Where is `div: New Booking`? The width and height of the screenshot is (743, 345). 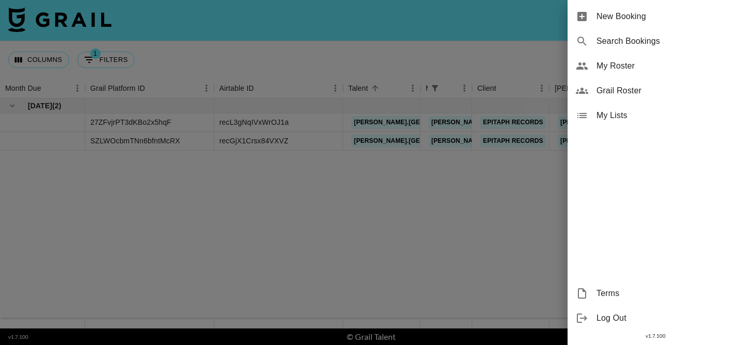
div: New Booking is located at coordinates (655, 17).